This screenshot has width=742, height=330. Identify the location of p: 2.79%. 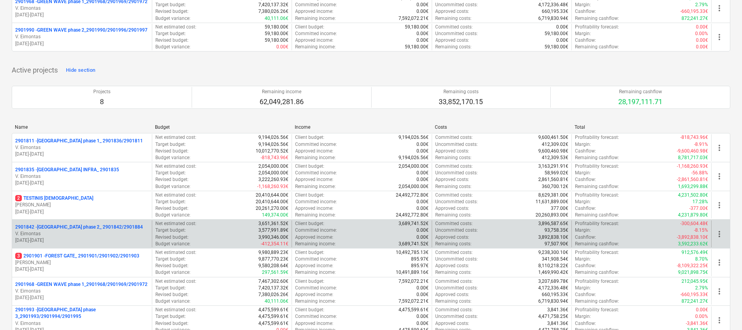
(701, 5).